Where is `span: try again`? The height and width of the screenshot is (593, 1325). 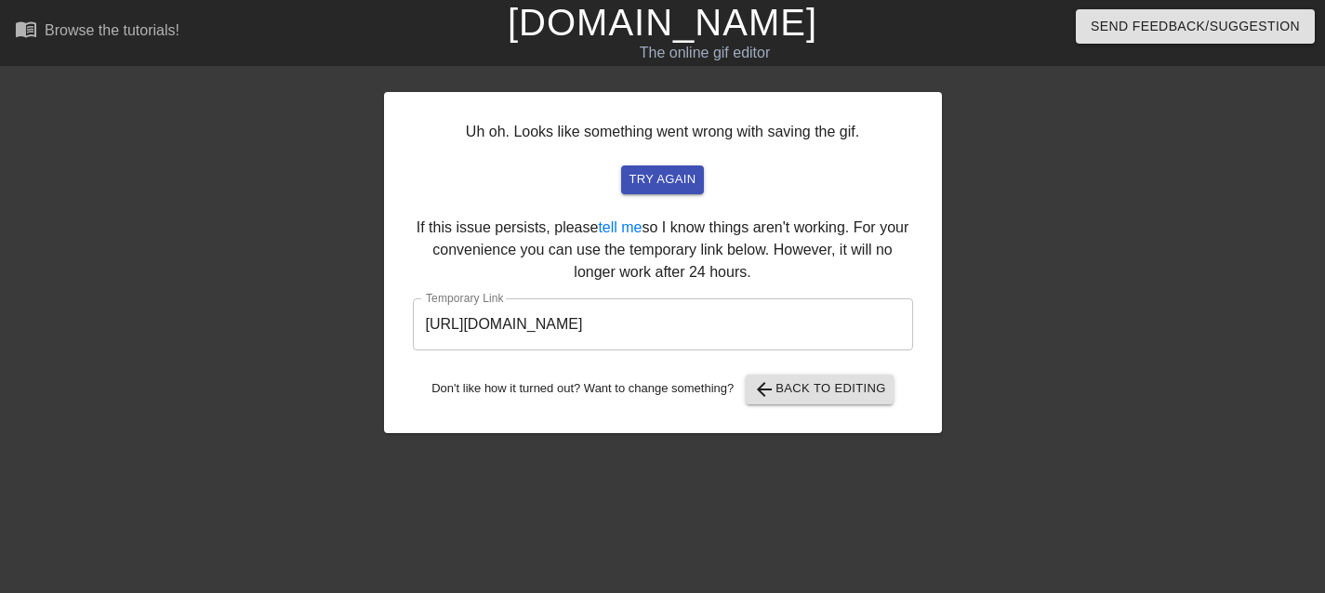 span: try again is located at coordinates (662, 179).